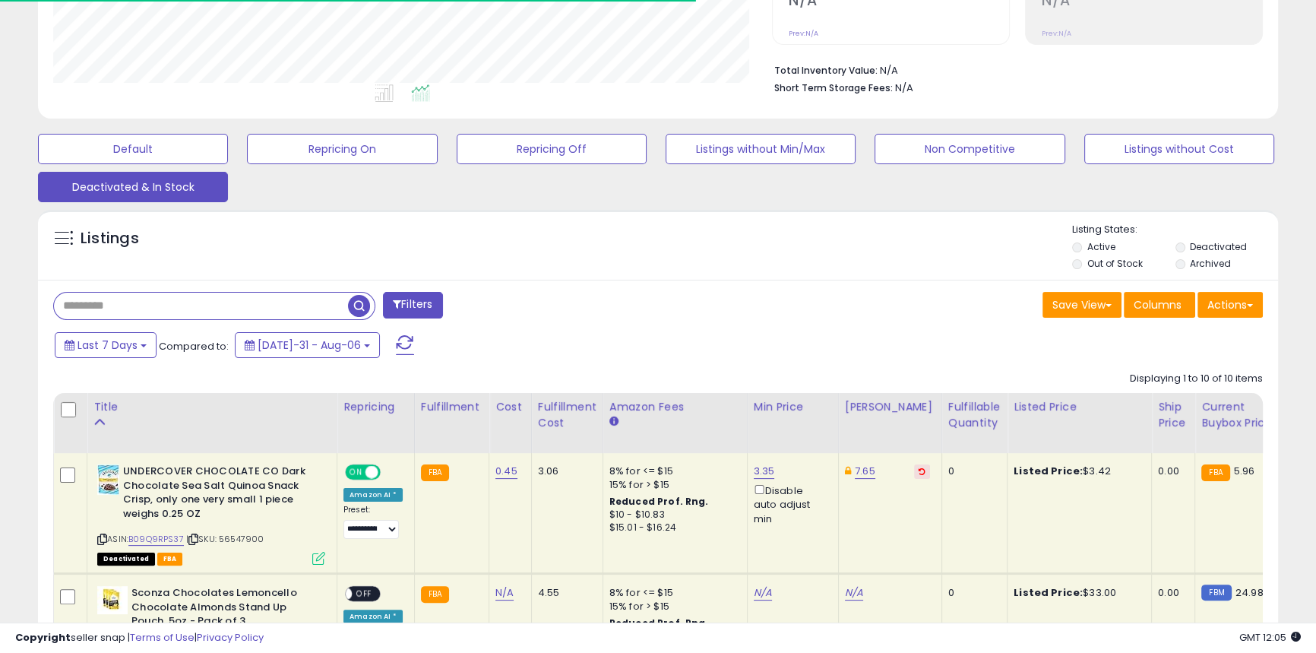 This screenshot has height=653, width=1316. Describe the element at coordinates (659, 501) in the screenshot. I see `b: Reduced Prof. Rng.` at that location.